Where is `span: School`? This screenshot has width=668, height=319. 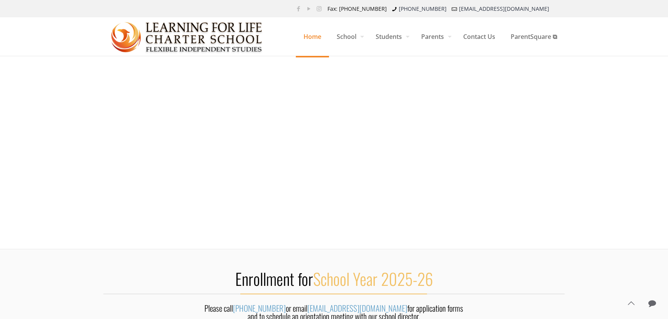
span: School is located at coordinates (348, 37).